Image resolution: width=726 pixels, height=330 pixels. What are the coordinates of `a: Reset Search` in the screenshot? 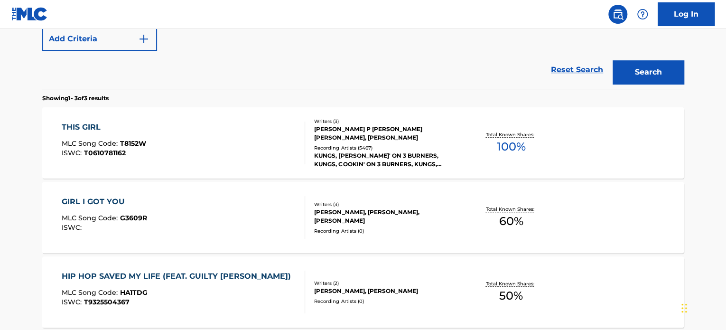 It's located at (577, 70).